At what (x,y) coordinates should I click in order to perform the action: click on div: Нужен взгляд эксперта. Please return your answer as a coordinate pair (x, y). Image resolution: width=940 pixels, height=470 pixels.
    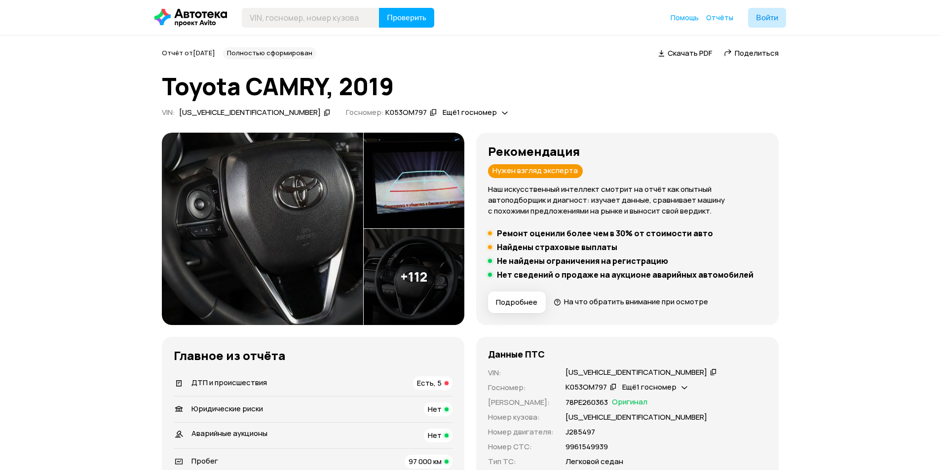
    Looking at the image, I should click on (535, 171).